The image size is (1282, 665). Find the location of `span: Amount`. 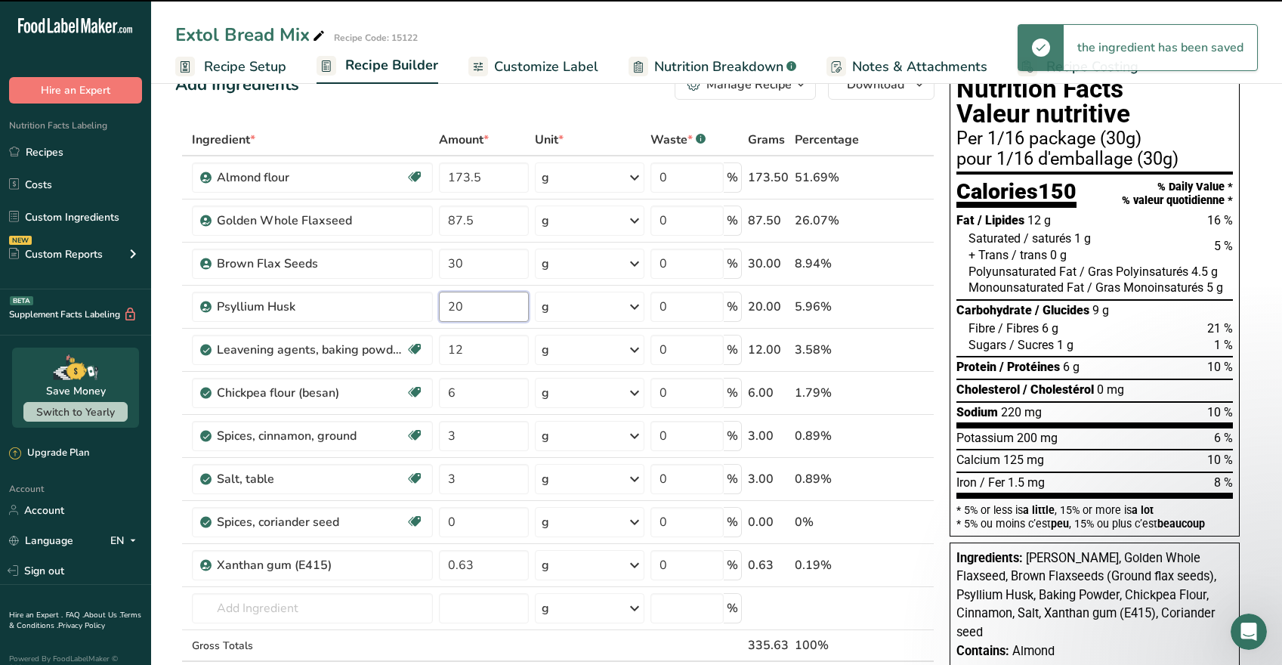

span: Amount is located at coordinates (464, 140).